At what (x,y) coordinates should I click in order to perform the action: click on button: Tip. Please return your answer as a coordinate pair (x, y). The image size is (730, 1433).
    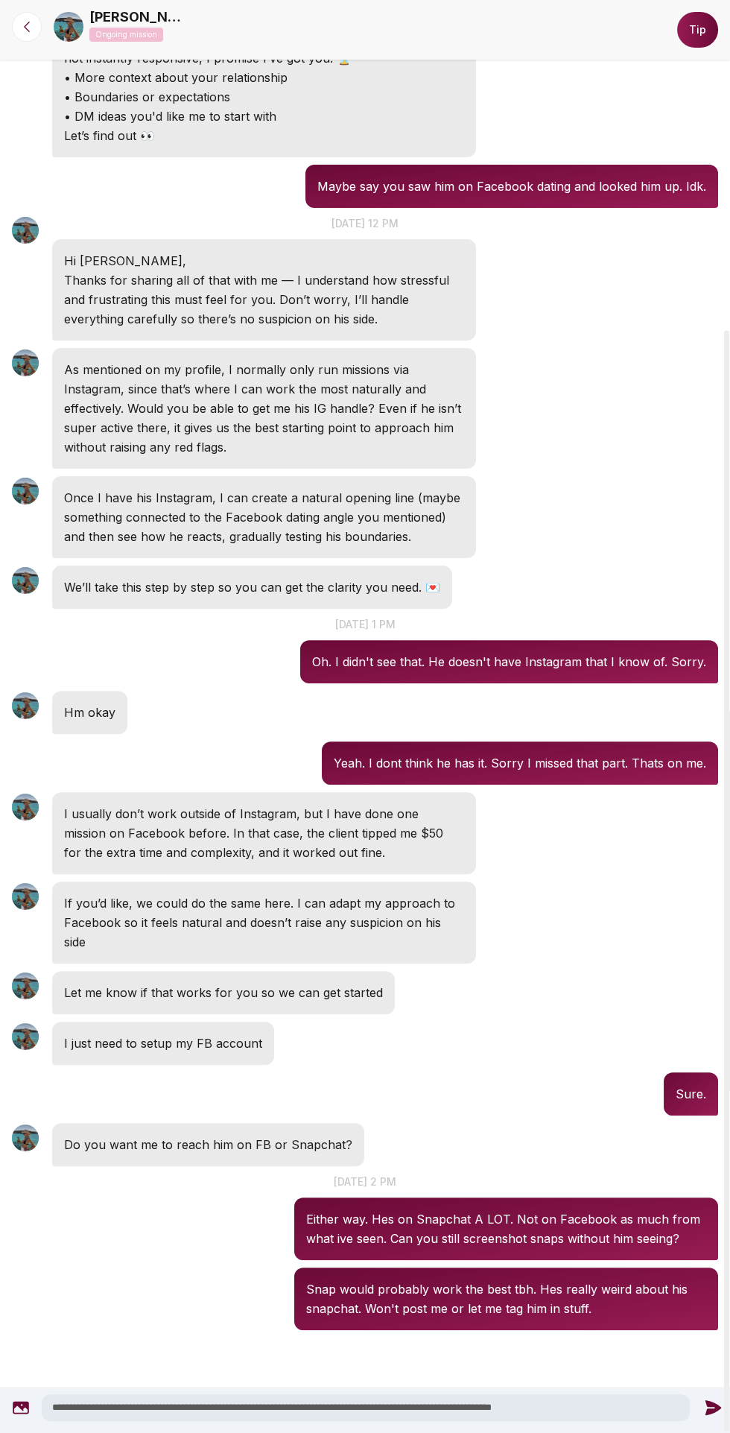
    Looking at the image, I should click on (697, 30).